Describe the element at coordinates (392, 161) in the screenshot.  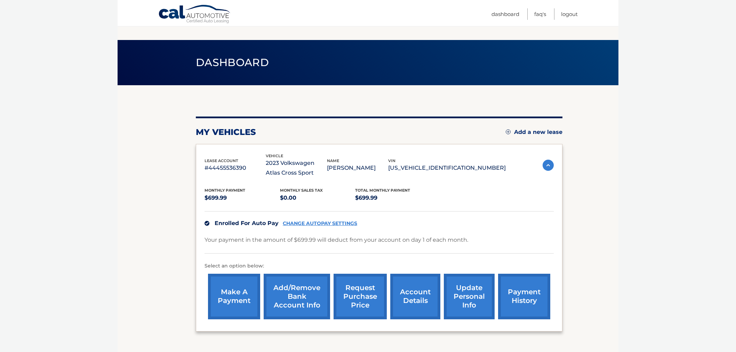
I see `span: vin` at that location.